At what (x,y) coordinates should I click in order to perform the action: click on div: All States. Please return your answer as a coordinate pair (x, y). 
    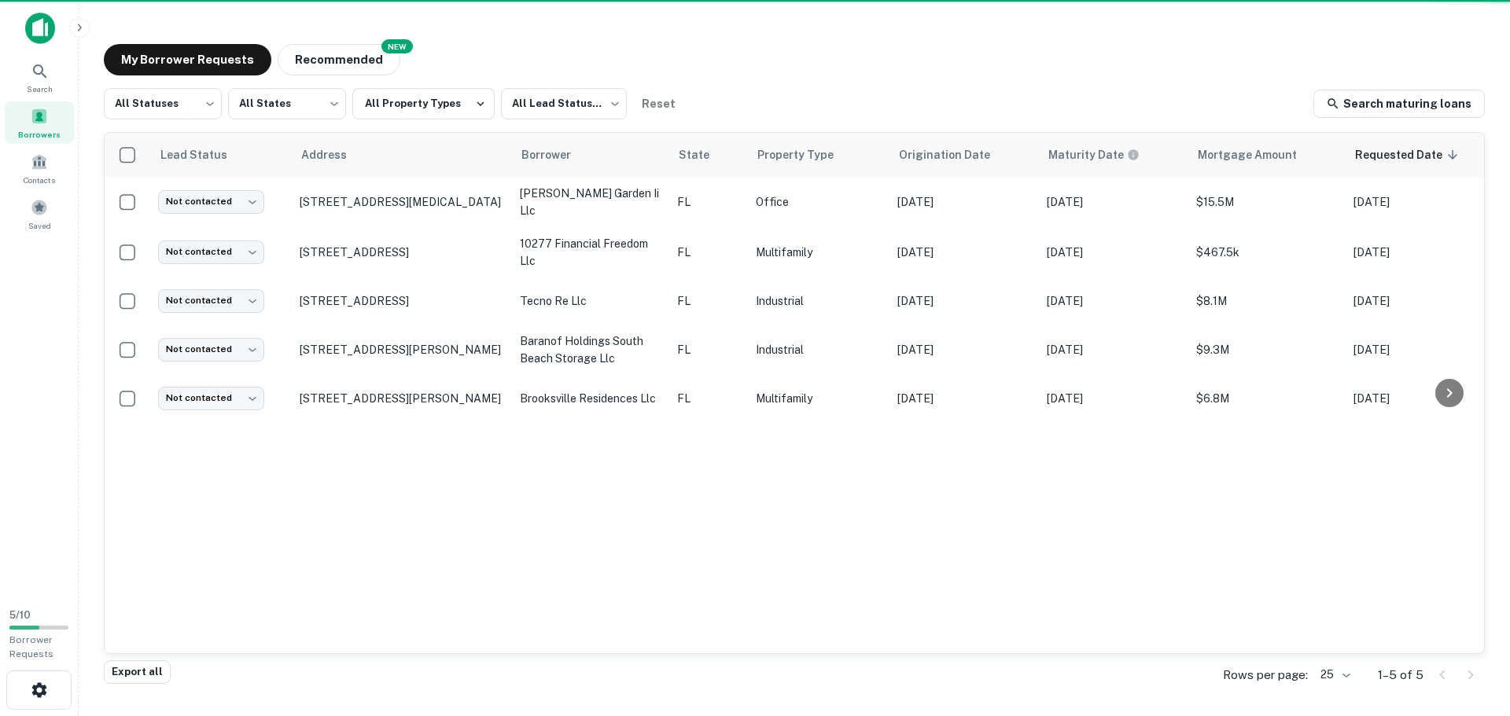
    Looking at the image, I should click on (287, 104).